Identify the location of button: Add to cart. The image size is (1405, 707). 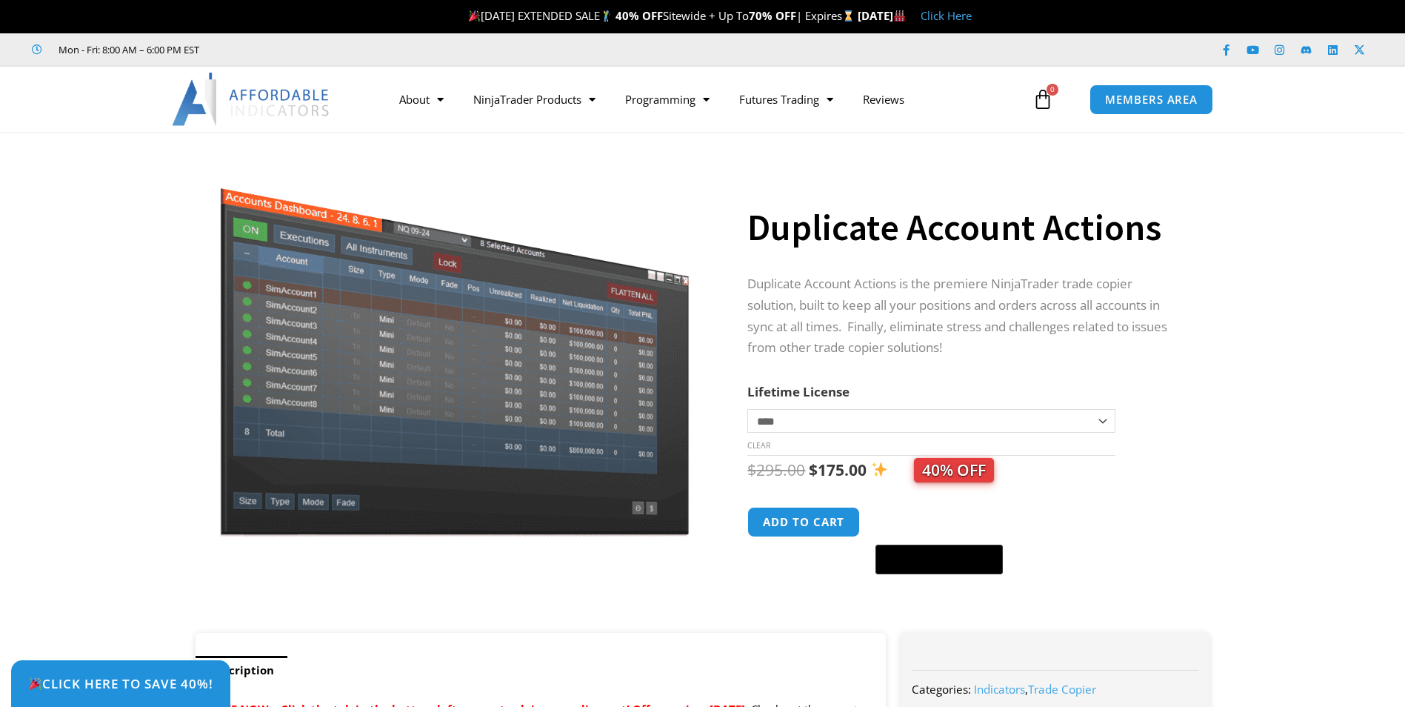
(804, 521).